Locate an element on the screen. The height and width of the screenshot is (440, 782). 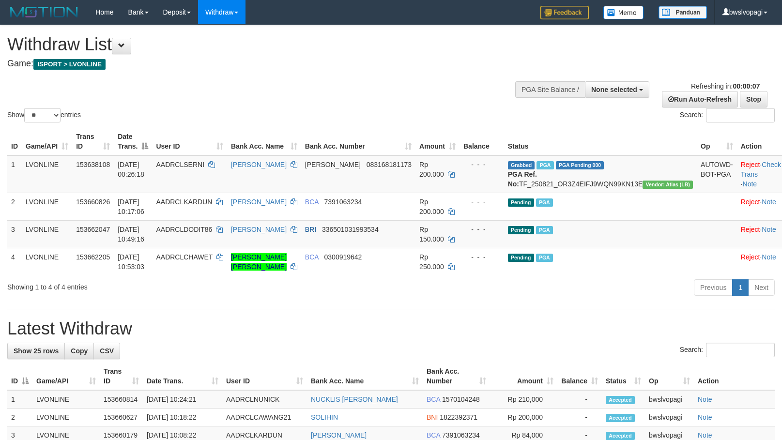
span: AADRCLCHAWET is located at coordinates (184, 257).